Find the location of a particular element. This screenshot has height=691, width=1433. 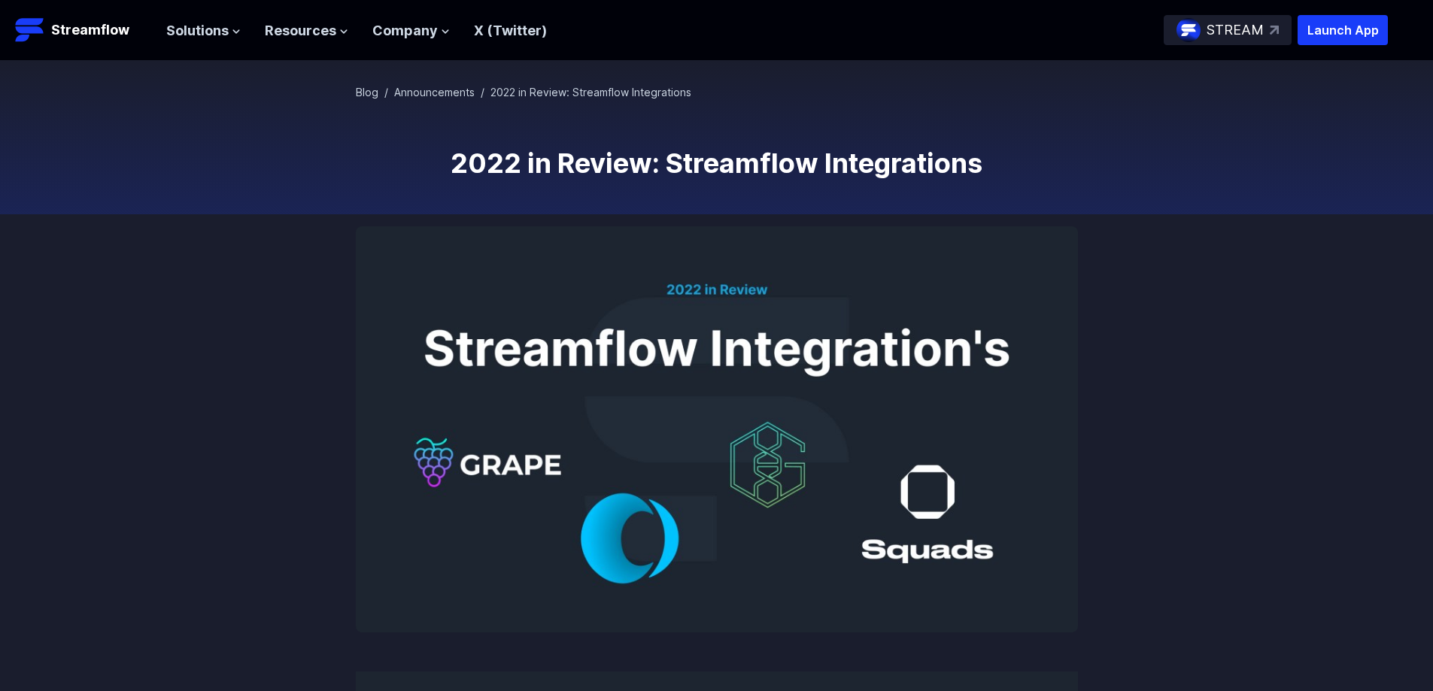

h1: 2022 in Review: Streamflow Integrations is located at coordinates (717, 163).